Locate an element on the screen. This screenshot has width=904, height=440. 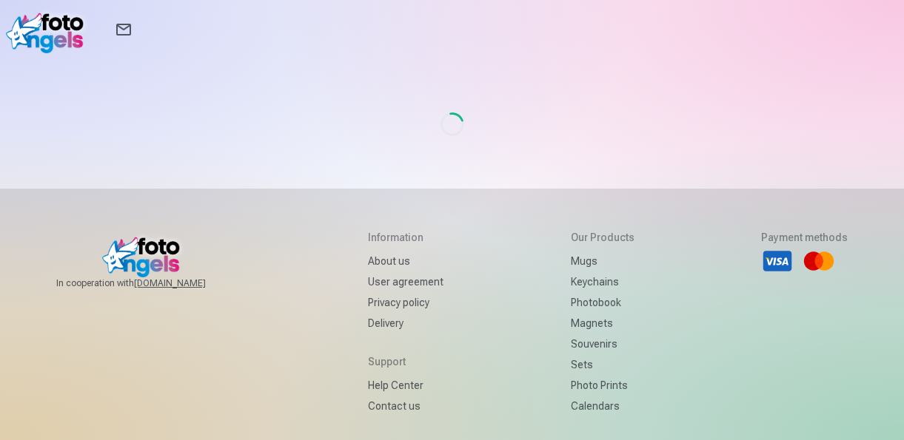
a: Calendars is located at coordinates (602, 406).